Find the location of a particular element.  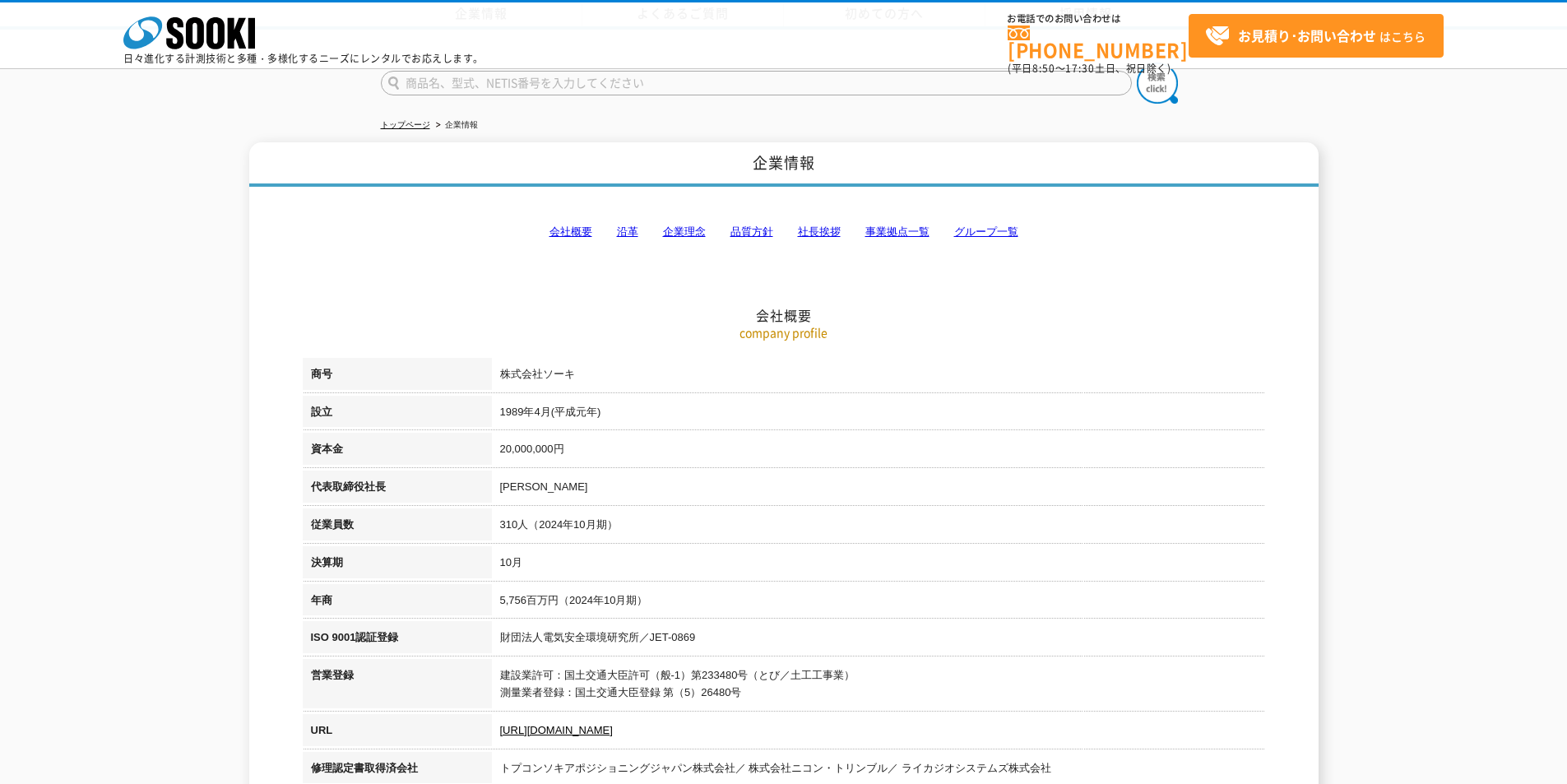

th: URL is located at coordinates (397, 733).